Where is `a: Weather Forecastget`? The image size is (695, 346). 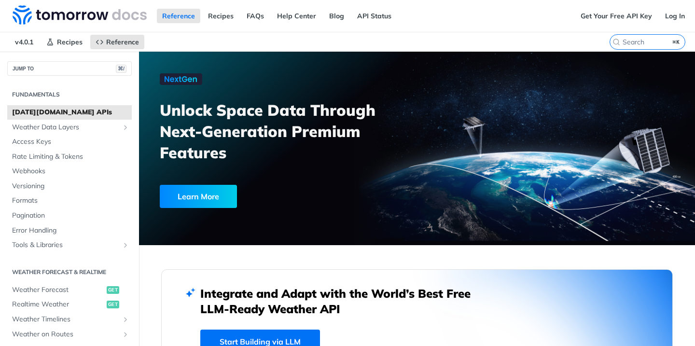 a: Weather Forecastget is located at coordinates (70, 290).